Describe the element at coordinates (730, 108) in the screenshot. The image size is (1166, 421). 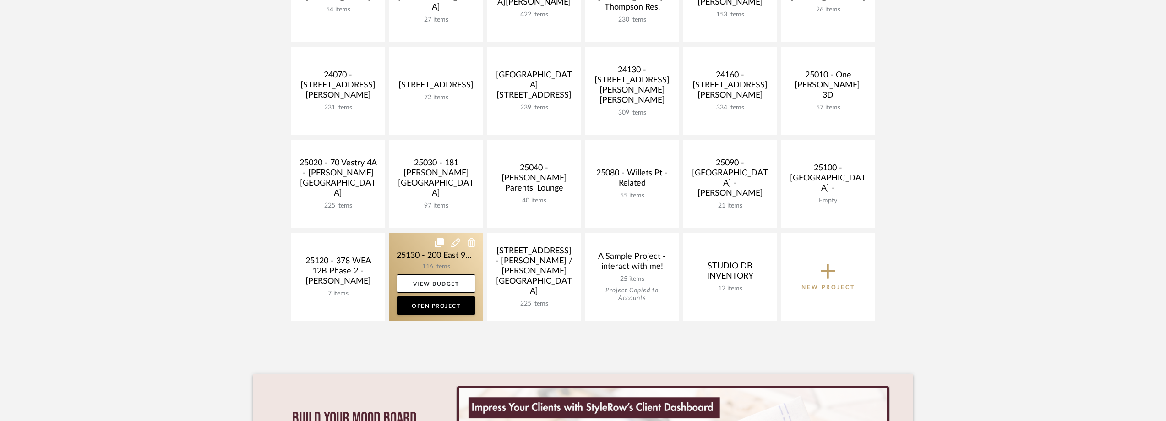
I see `div: 334 items` at that location.